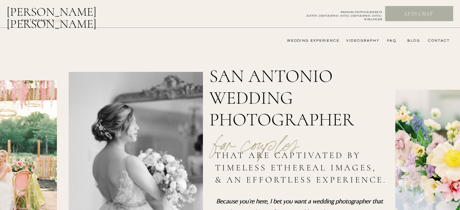  What do you see at coordinates (38, 22) in the screenshot?
I see `h2: photography &` at bounding box center [38, 22].